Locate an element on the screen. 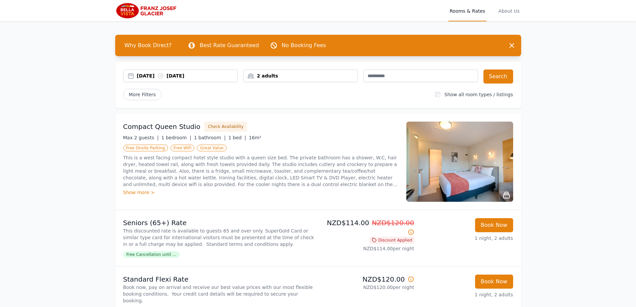 This screenshot has height=307, width=636. p: NZD$114.00 is located at coordinates (367, 227).